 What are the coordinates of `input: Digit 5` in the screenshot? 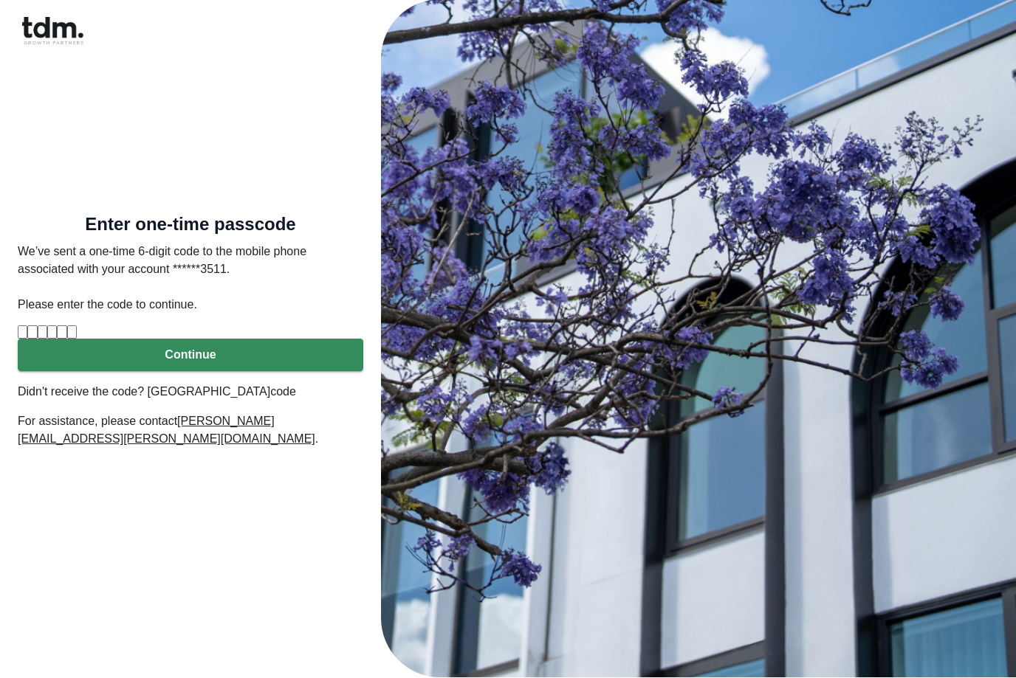 It's located at (61, 333).